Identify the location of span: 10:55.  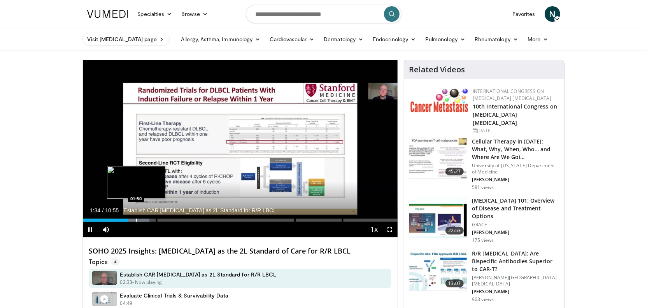
(112, 211).